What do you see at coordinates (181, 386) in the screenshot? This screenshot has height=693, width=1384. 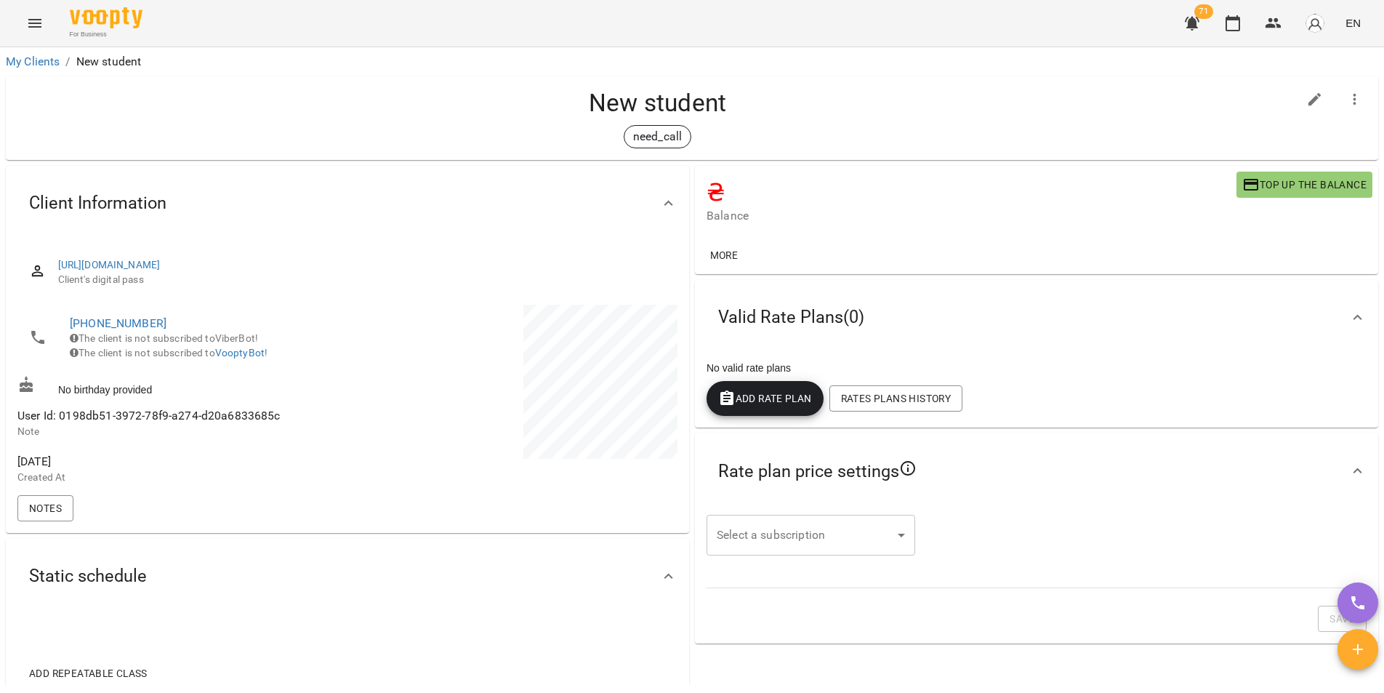 I see `div: No birthday provided` at bounding box center [181, 386].